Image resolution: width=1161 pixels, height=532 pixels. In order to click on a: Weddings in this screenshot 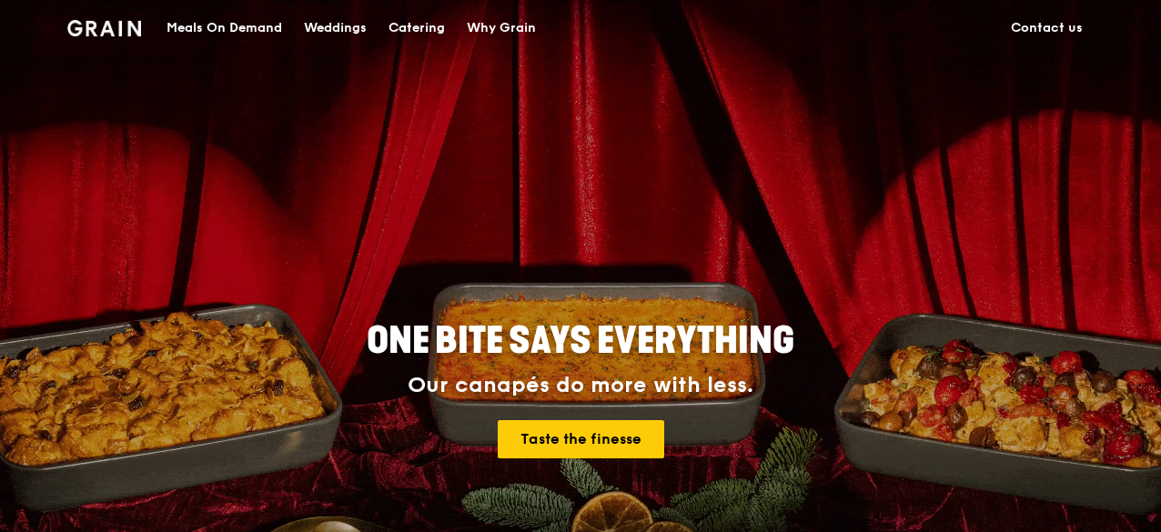, I will do `click(335, 28)`.